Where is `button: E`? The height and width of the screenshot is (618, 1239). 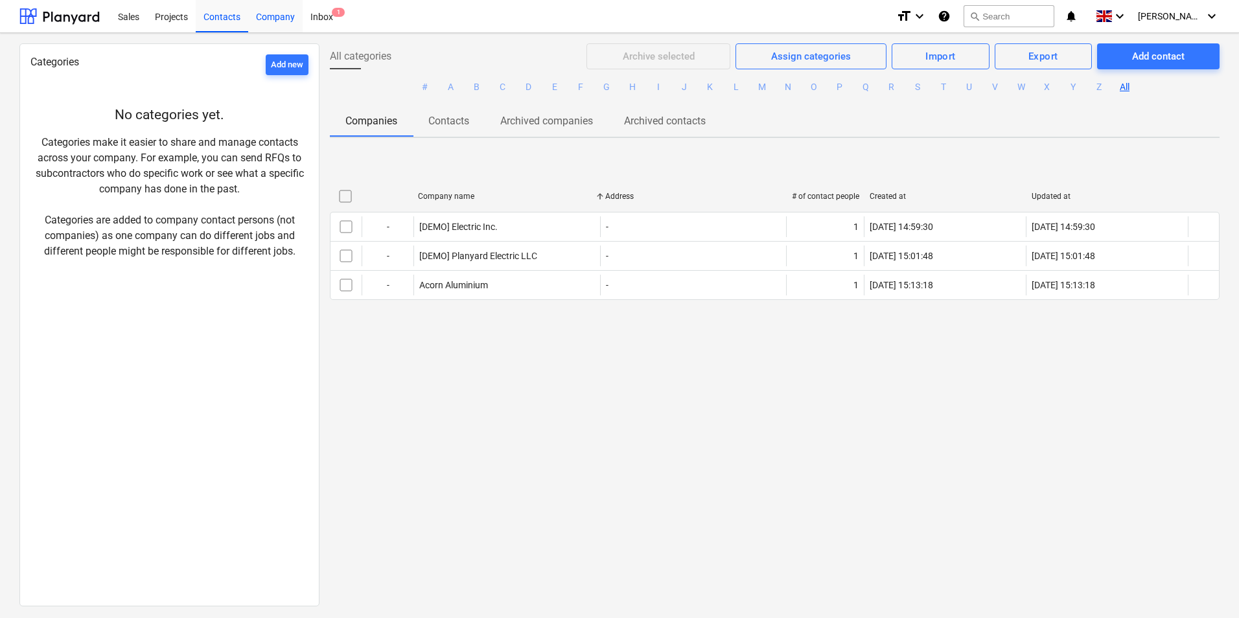 button: E is located at coordinates (555, 88).